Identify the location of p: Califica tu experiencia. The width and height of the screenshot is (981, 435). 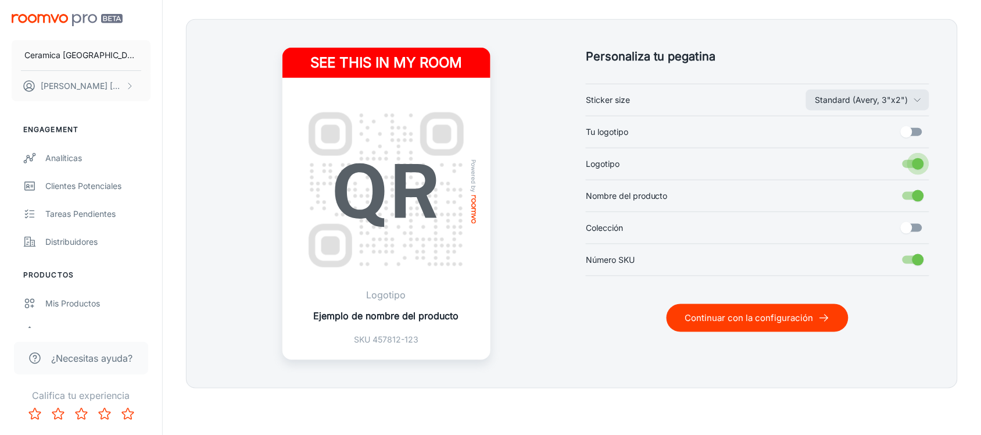
(81, 395).